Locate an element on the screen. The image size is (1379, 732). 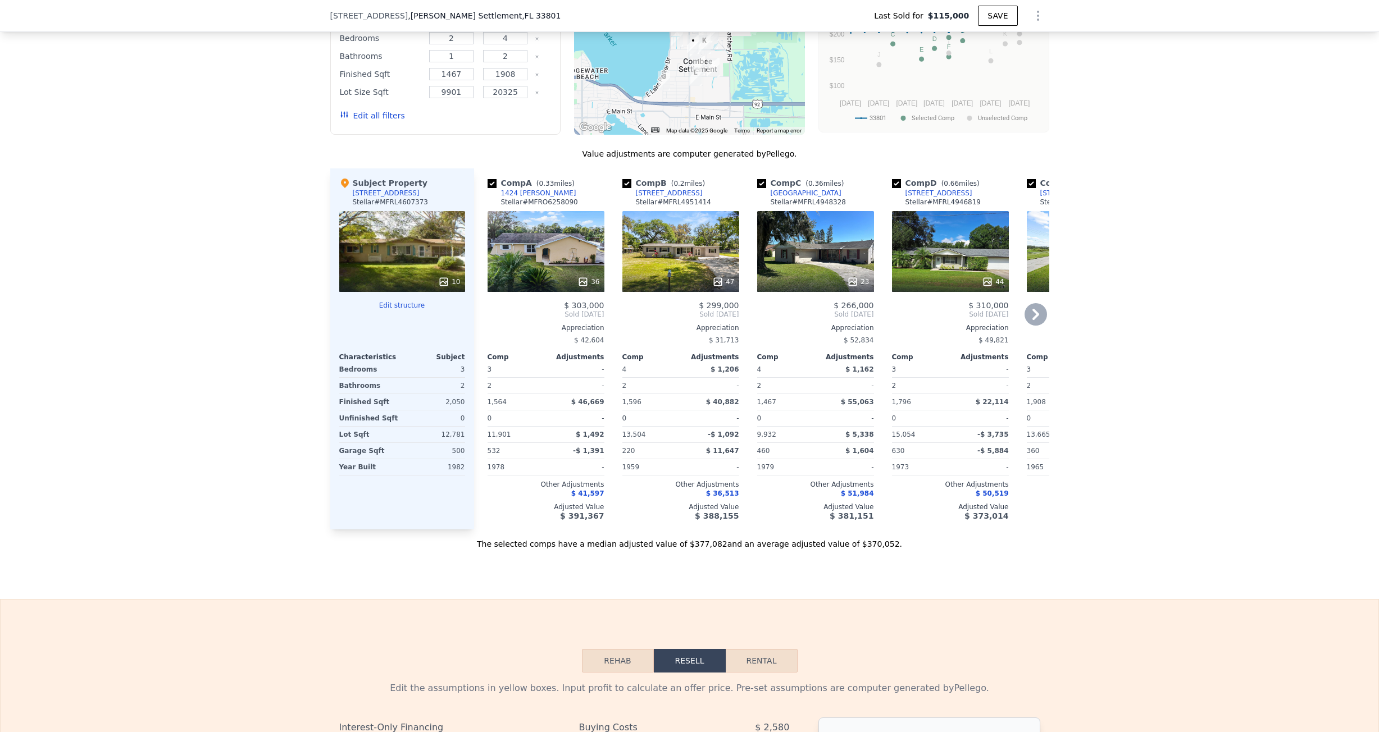
text: E is located at coordinates (921, 49).